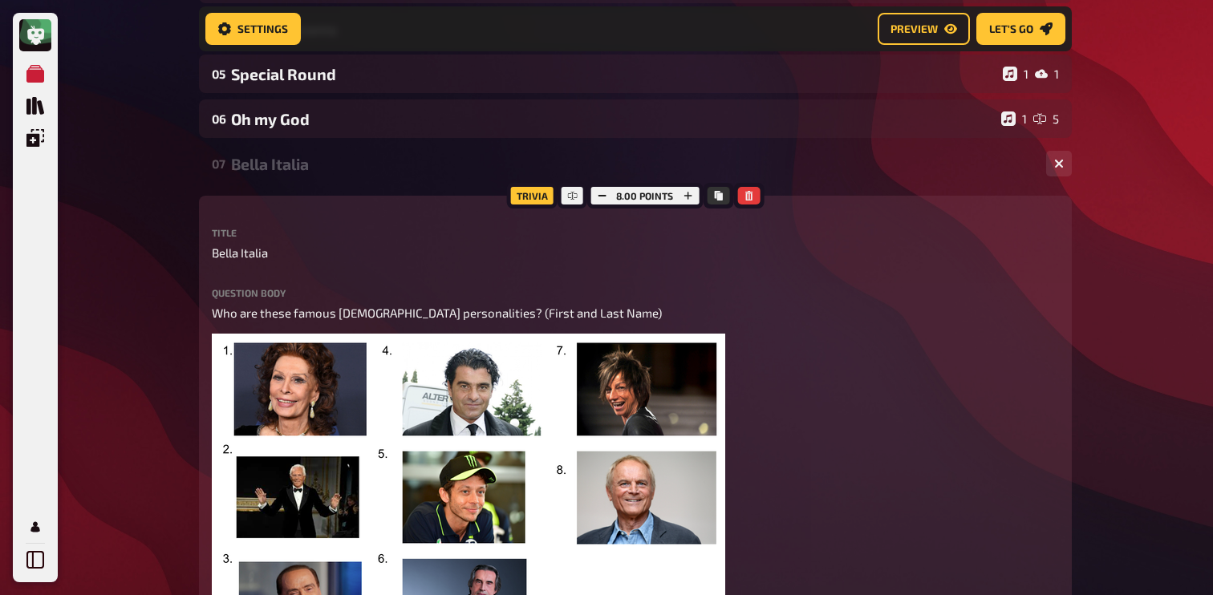  I want to click on a: Profile, so click(35, 527).